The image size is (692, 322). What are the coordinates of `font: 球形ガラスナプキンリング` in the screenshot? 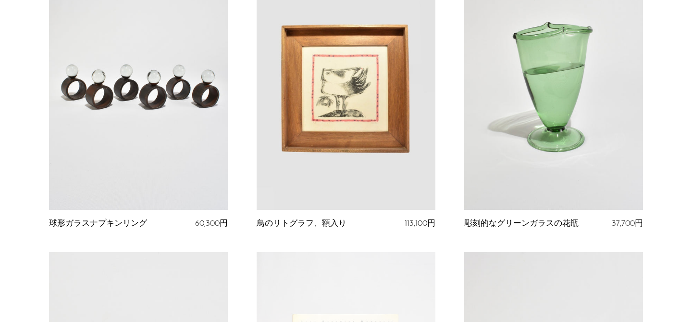 It's located at (98, 223).